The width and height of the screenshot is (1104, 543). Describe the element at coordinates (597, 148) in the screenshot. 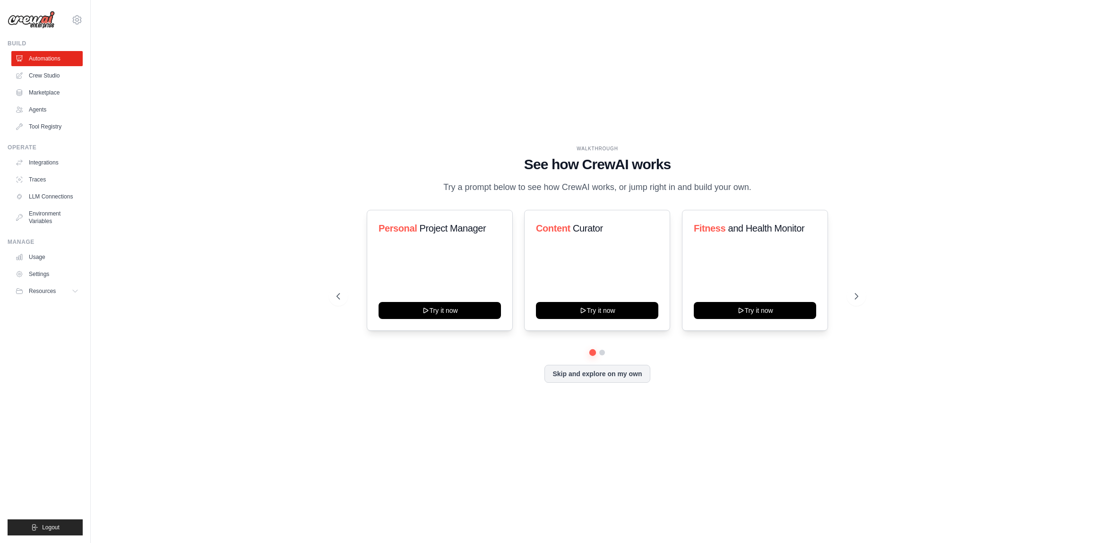

I see `div: WALKTHROUGH` at that location.